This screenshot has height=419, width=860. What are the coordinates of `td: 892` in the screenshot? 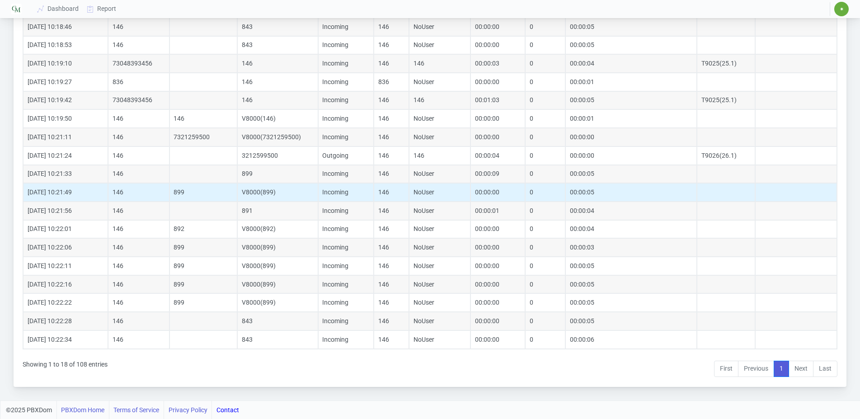 It's located at (203, 229).